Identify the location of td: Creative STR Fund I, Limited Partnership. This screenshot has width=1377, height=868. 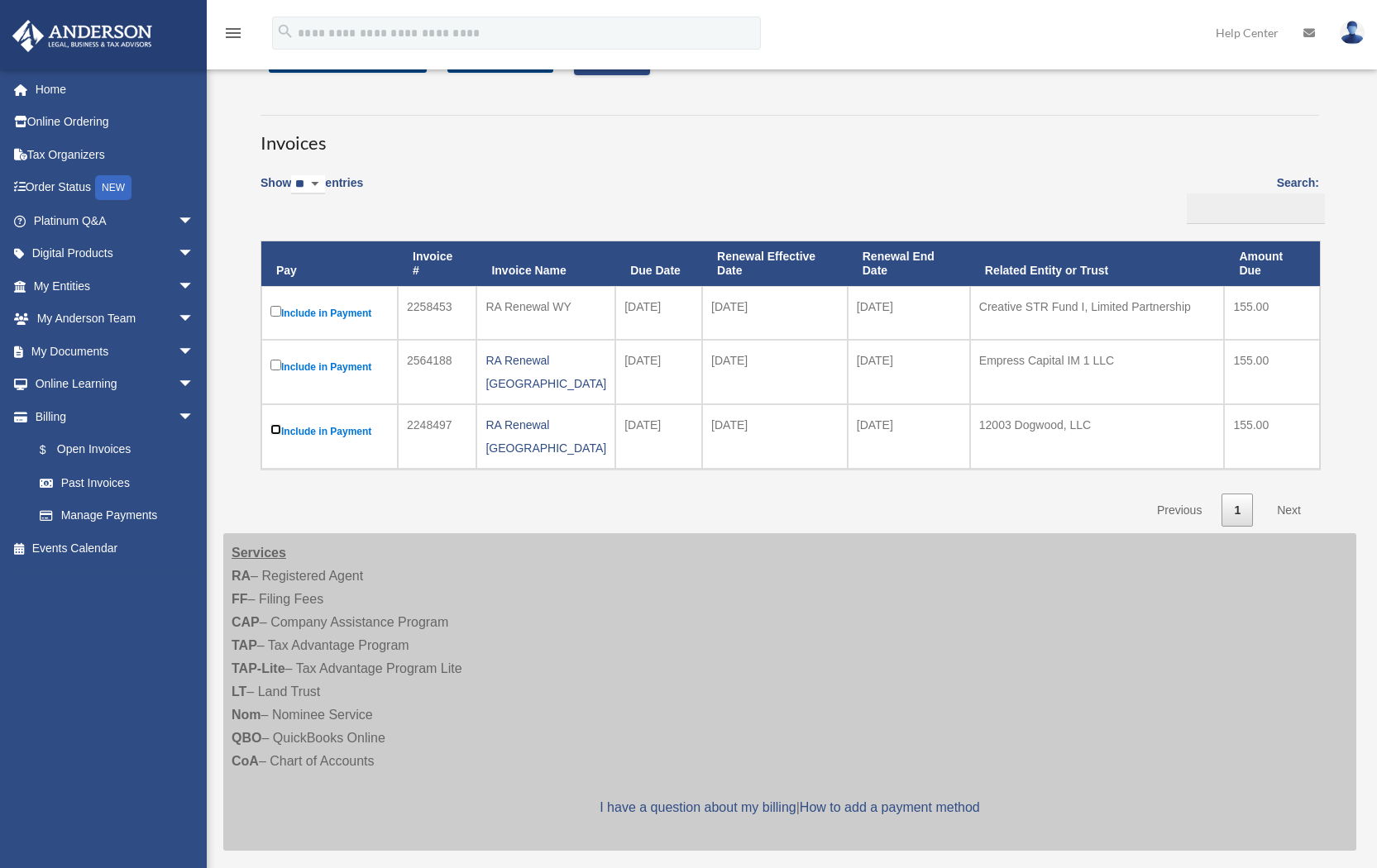
(1097, 313).